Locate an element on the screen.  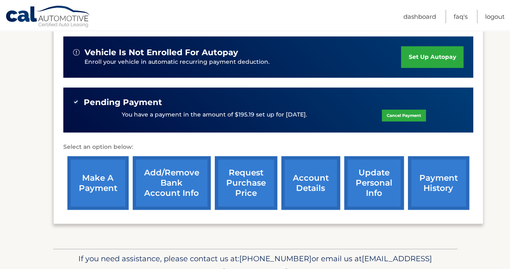
a: FAQ's is located at coordinates (461, 16).